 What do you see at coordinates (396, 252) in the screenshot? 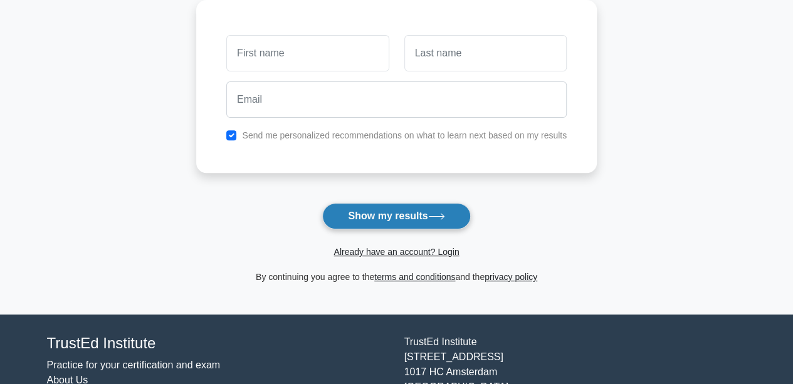
I see `a: Already have an account? Login` at bounding box center [396, 252].